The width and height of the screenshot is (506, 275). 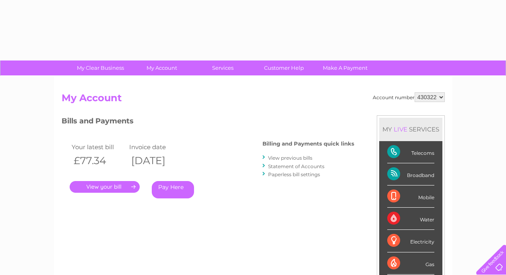 What do you see at coordinates (401, 129) in the screenshot?
I see `div: LIVE` at bounding box center [401, 129].